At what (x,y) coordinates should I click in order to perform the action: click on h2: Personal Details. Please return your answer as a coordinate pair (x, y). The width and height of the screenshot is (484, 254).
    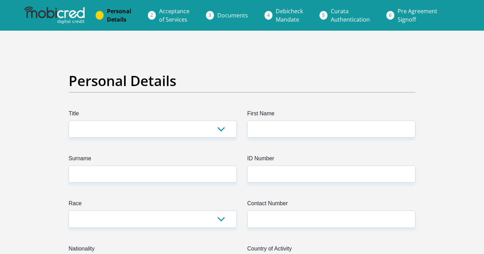
    Looking at the image, I should click on (242, 81).